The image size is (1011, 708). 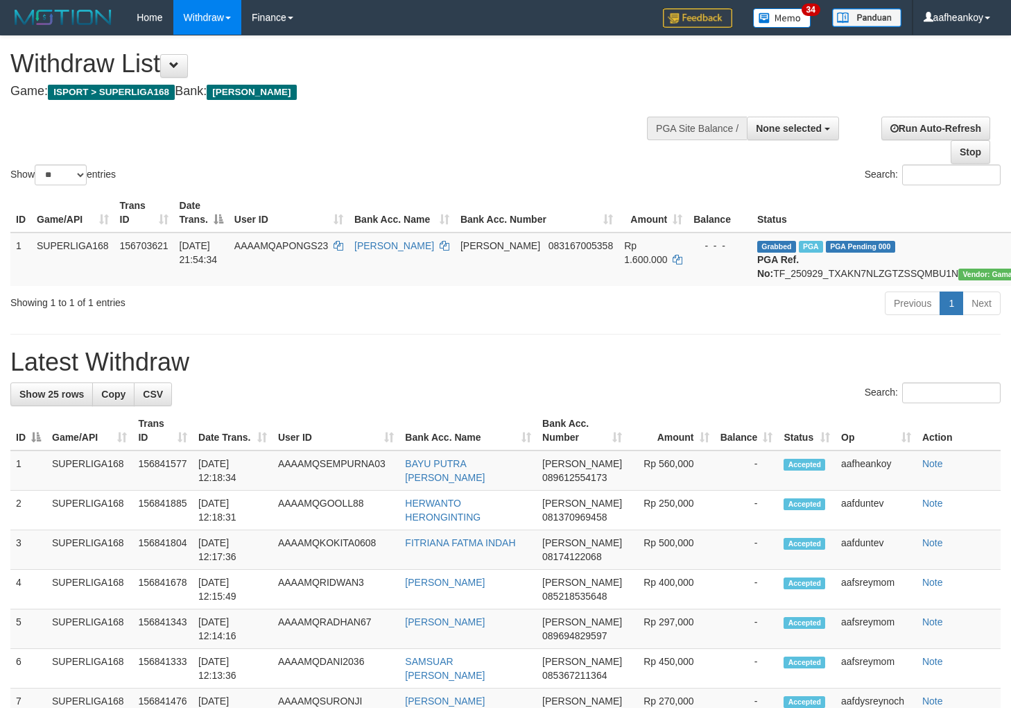 I want to click on td: 4, so click(x=28, y=589).